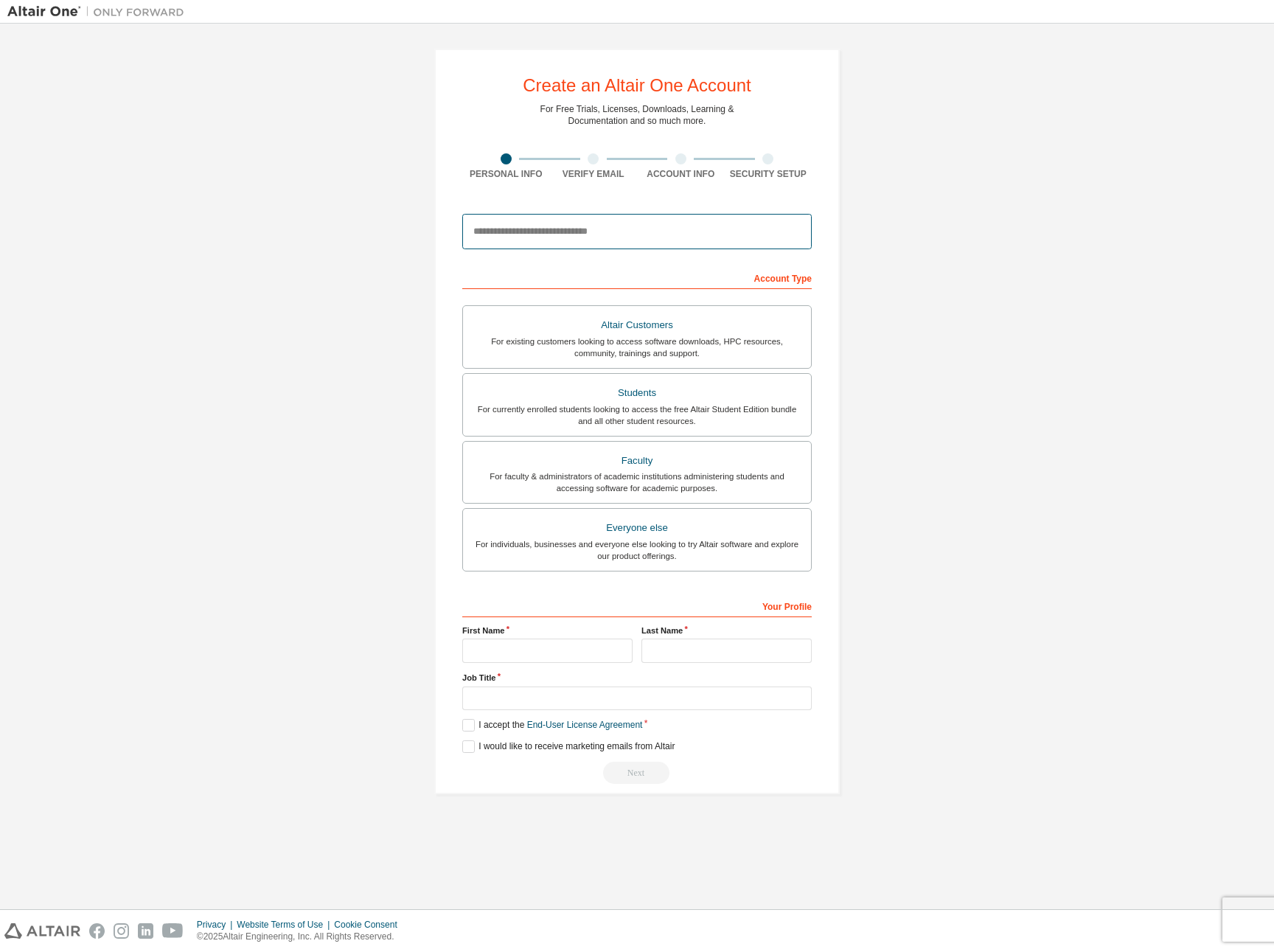 The height and width of the screenshot is (952, 1274). I want to click on div: Cookie Consent, so click(369, 924).